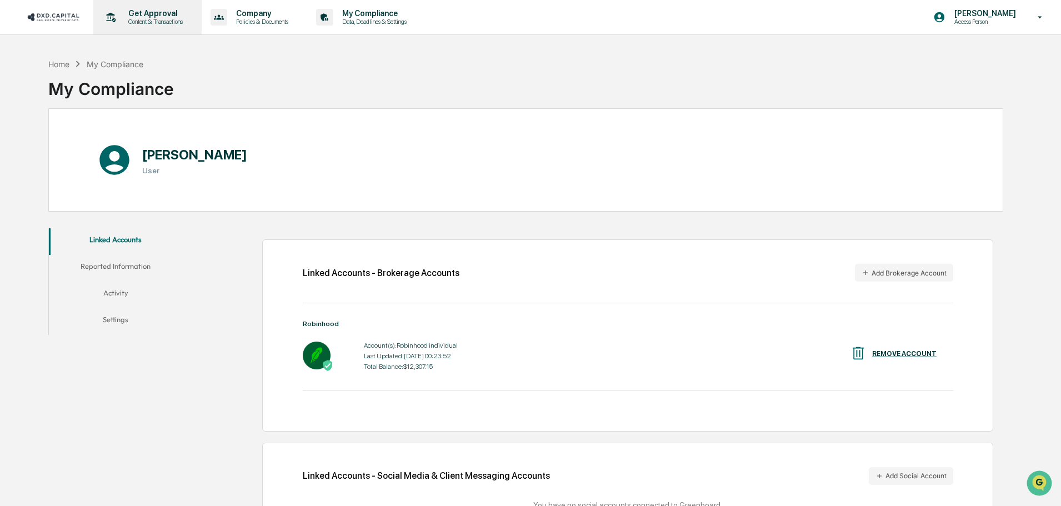 The image size is (1061, 506). Describe the element at coordinates (41, 145) in the screenshot. I see `a: 🖐️Preclearance` at that location.